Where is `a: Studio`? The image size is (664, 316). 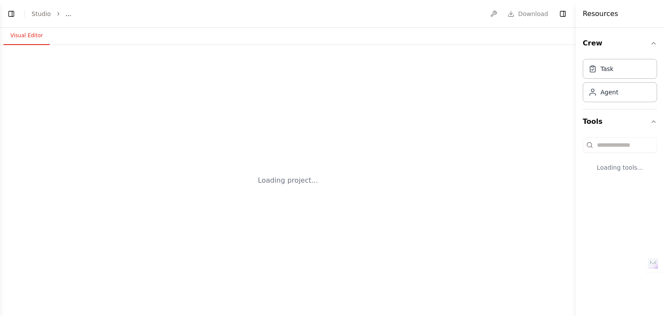 a: Studio is located at coordinates (41, 14).